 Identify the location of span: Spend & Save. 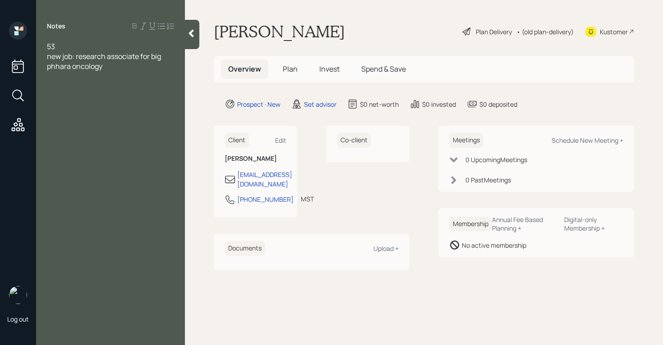
(383, 69).